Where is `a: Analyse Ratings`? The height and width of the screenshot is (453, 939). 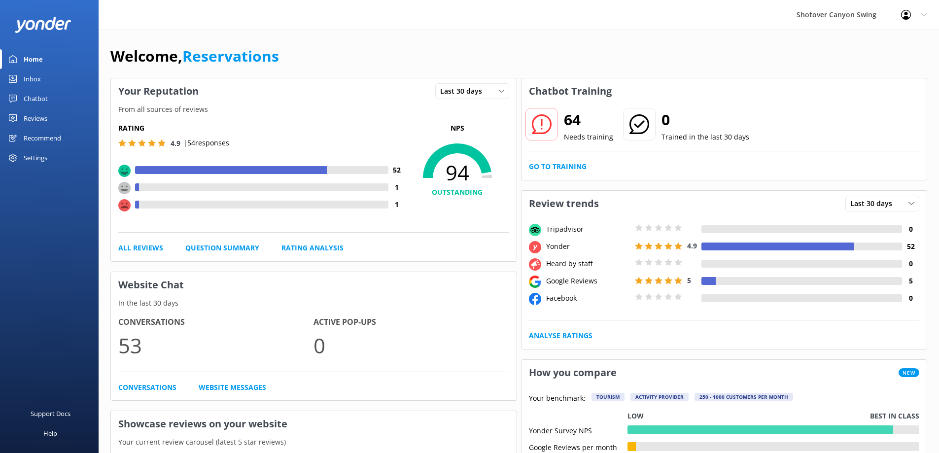 a: Analyse Ratings is located at coordinates (561, 336).